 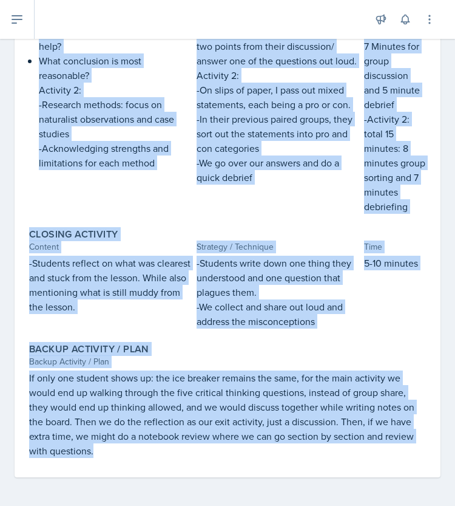 What do you see at coordinates (115, 119) in the screenshot?
I see `p: -Research methods: focus on naturalist observations and case studies` at bounding box center [115, 119].